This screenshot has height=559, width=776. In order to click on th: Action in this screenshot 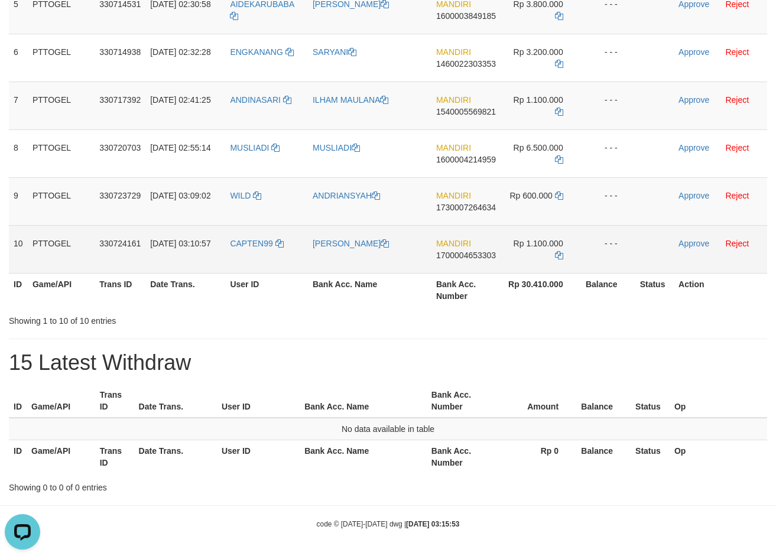, I will do `click(720, 289)`.